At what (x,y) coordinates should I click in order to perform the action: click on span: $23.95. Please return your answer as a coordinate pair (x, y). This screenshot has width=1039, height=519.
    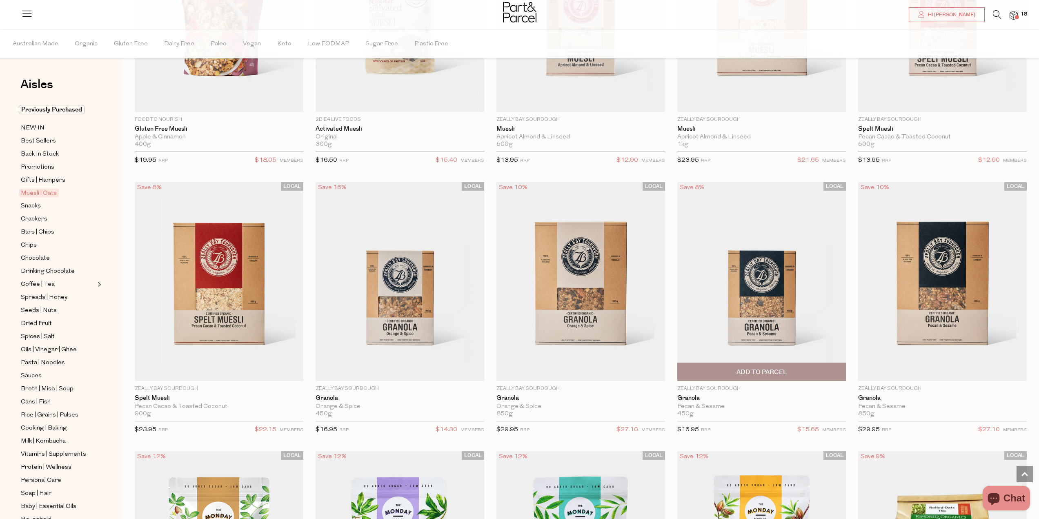
    Looking at the image, I should click on (688, 160).